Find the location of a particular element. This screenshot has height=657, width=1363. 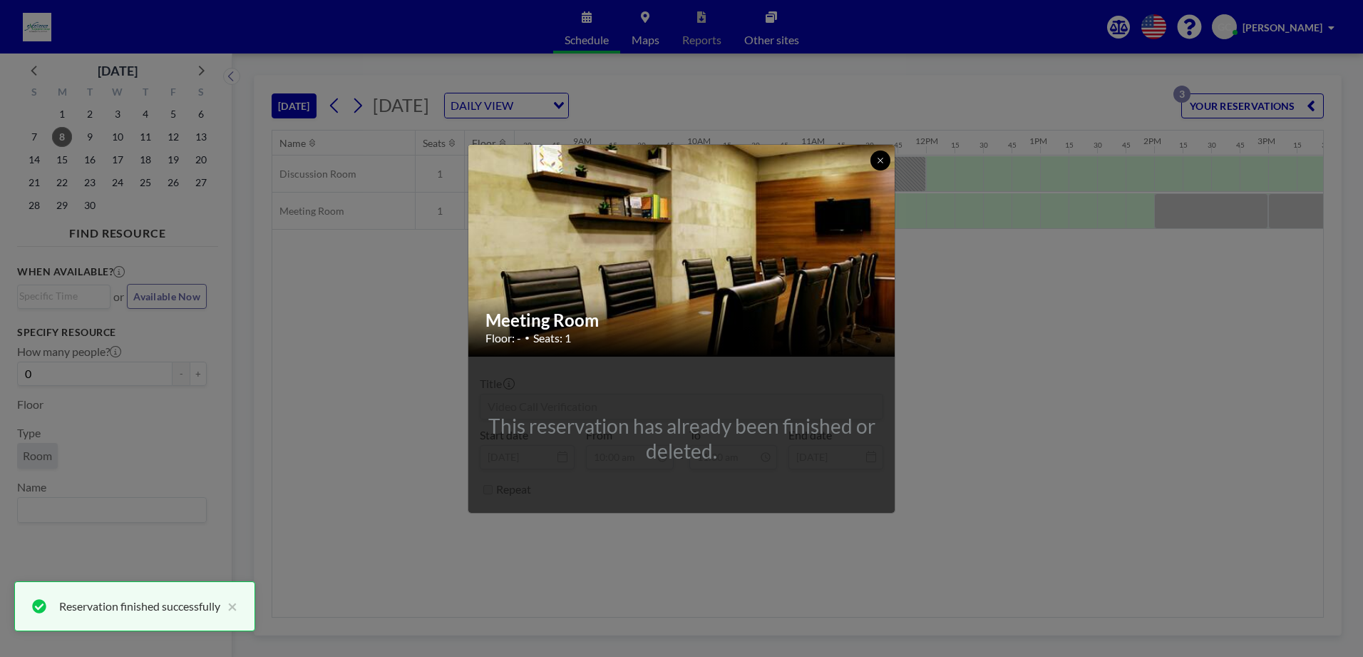

button: close is located at coordinates (229, 606).